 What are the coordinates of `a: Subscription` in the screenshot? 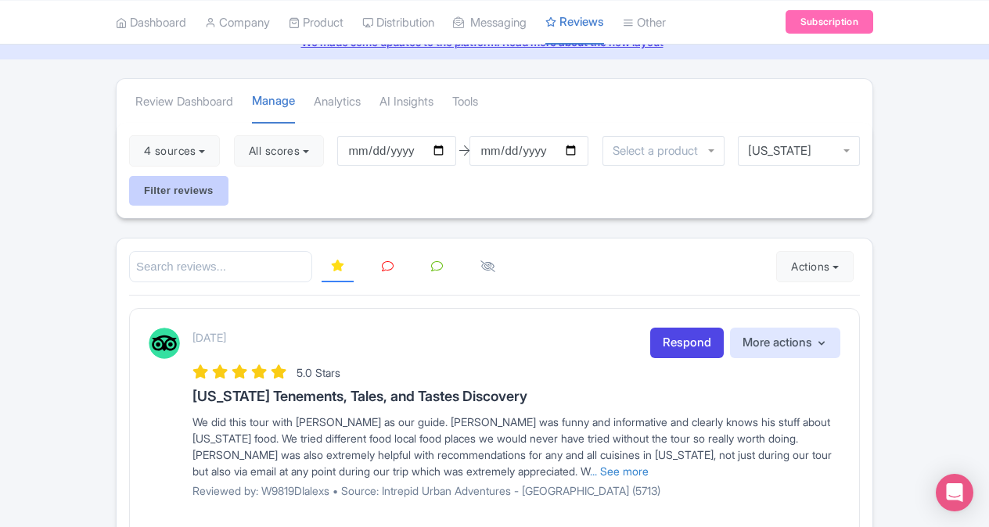 It's located at (829, 22).